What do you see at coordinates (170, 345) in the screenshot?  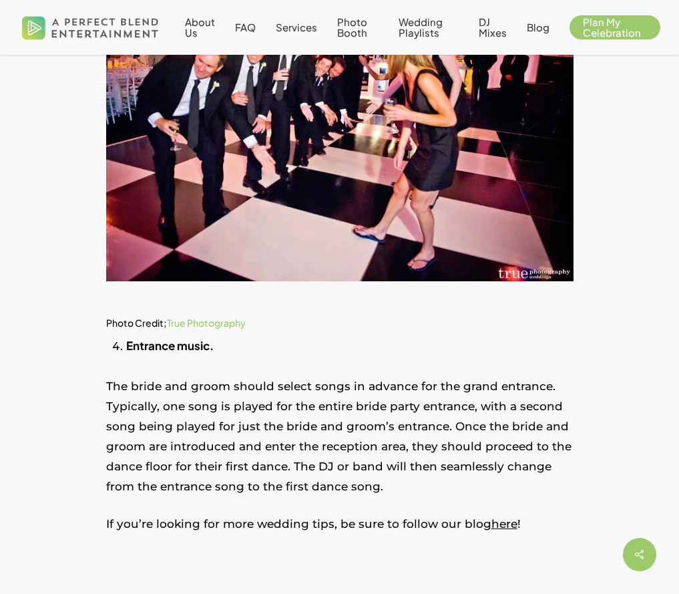 I see `strong: Entrance music.` at bounding box center [170, 345].